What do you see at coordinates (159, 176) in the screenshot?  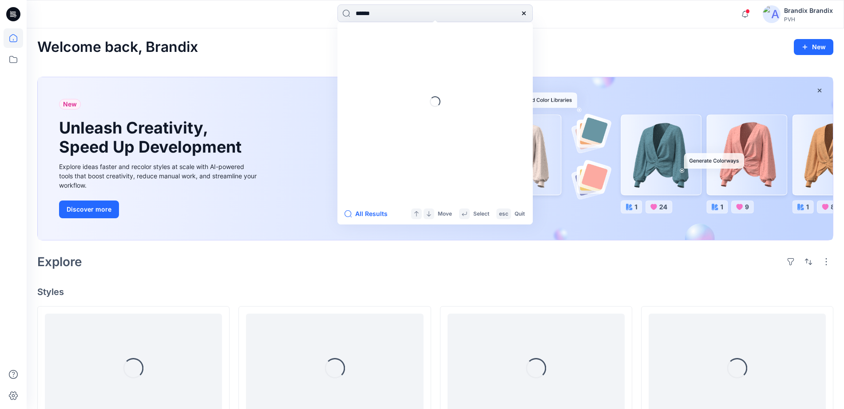 I see `div: Explore ideas faster and recolor styles at scale with AI-powered tools that boost creativity, red...` at bounding box center [159, 176].